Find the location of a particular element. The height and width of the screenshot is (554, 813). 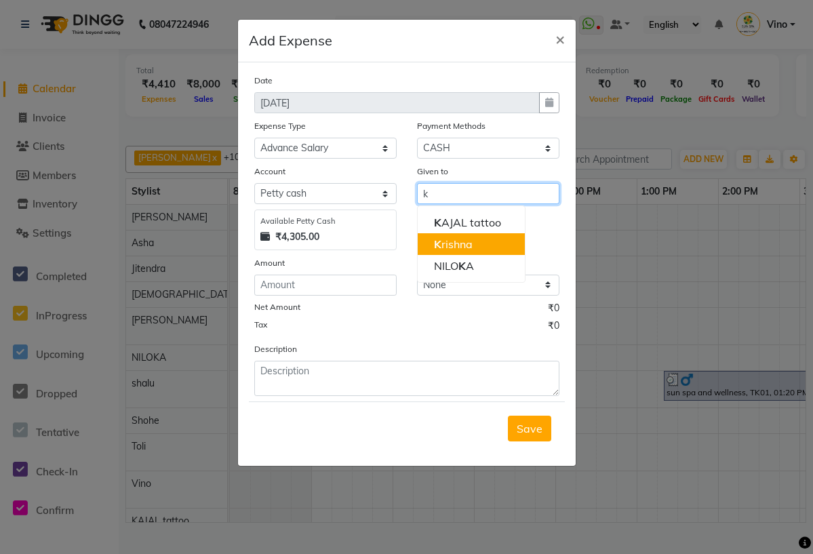

strong: ₹4,305.00 is located at coordinates (297, 237).